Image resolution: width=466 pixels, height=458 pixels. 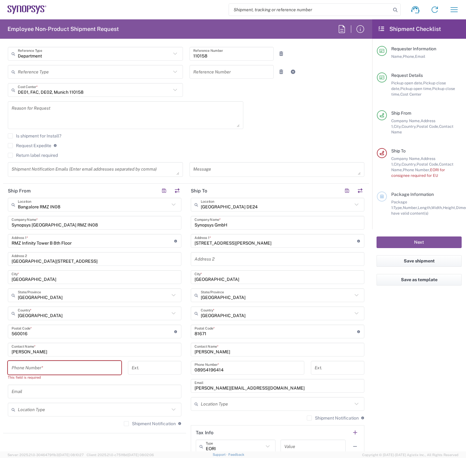 What do you see at coordinates (34, 136) in the screenshot?
I see `label: Is shipment for Install?` at bounding box center [34, 136].